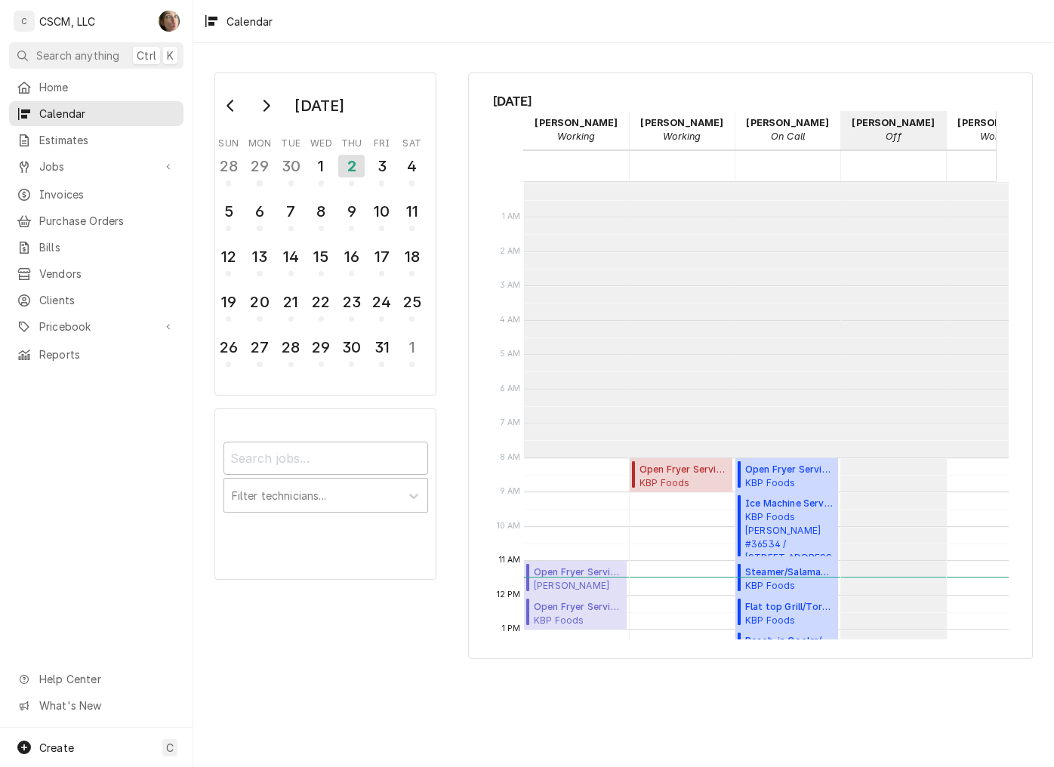 The image size is (1054, 767). I want to click on span: Estimates, so click(107, 140).